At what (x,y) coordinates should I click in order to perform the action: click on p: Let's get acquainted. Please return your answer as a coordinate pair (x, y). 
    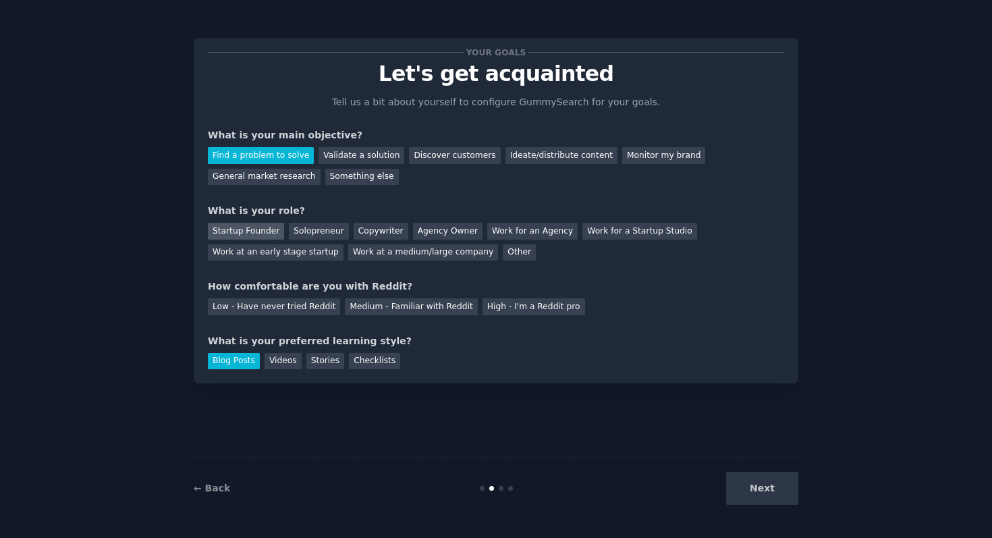
    Looking at the image, I should click on (496, 74).